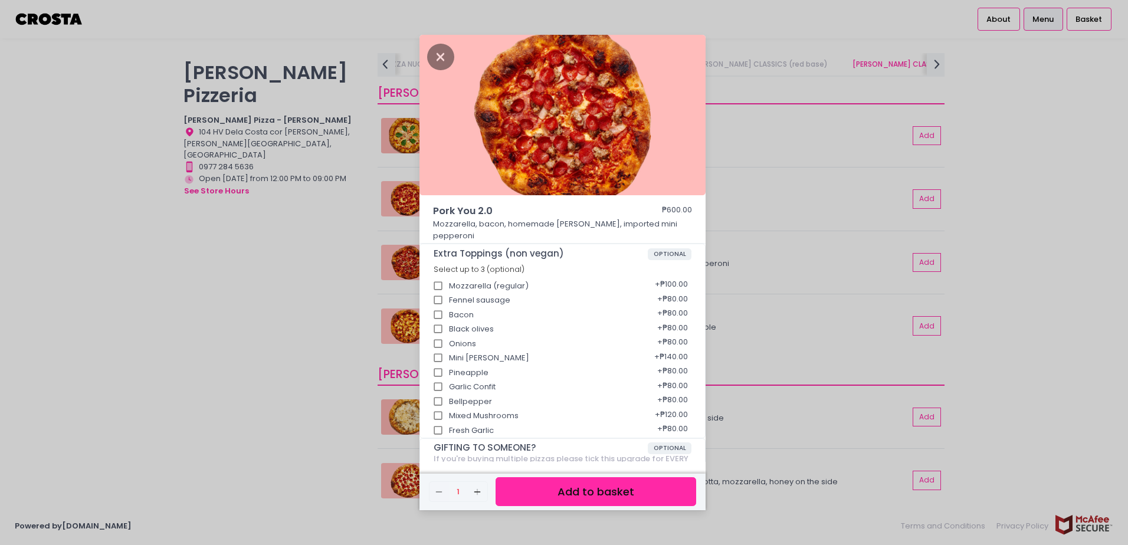 Image resolution: width=1128 pixels, height=545 pixels. What do you see at coordinates (541, 448) in the screenshot?
I see `span: GIFTING TO SOMEONE?` at bounding box center [541, 448].